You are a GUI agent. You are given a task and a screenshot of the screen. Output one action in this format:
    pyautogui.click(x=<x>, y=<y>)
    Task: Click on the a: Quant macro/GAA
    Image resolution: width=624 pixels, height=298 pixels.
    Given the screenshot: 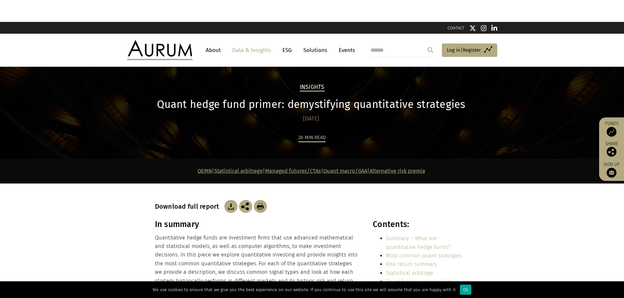 What is the action you would take?
    pyautogui.click(x=345, y=171)
    